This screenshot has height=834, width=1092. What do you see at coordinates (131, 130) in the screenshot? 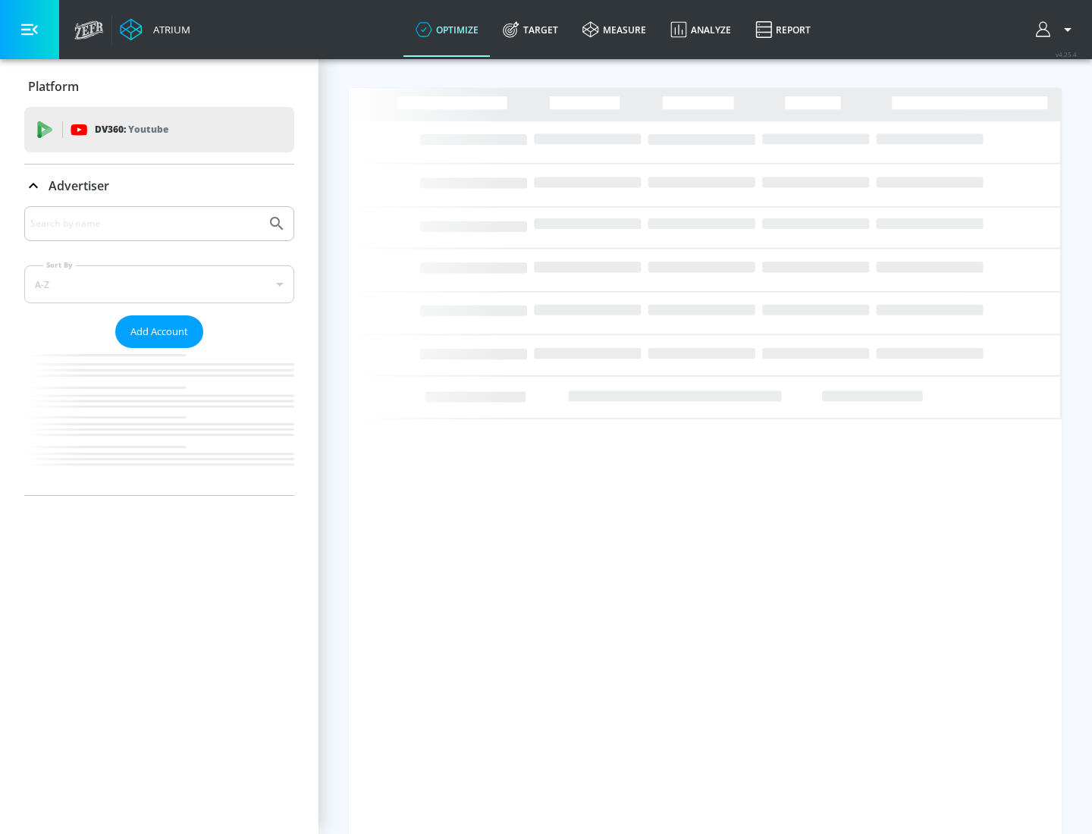
I see `p: DV360:` at bounding box center [131, 130].